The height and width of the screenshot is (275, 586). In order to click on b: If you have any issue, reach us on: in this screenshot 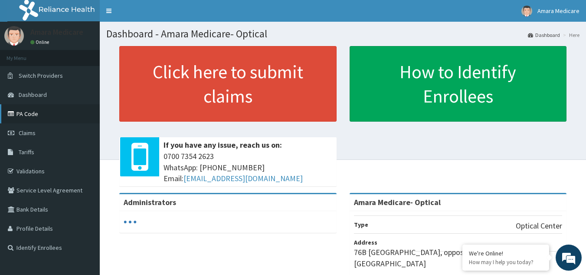, I will do `click(223, 145)`.